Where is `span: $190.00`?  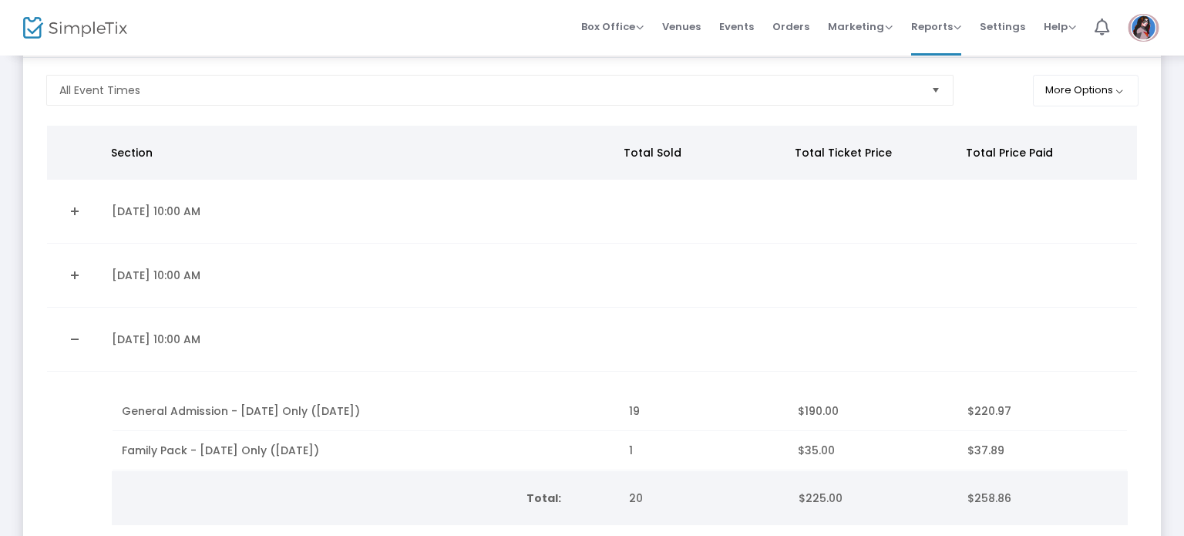
span: $190.00 is located at coordinates (818, 411).